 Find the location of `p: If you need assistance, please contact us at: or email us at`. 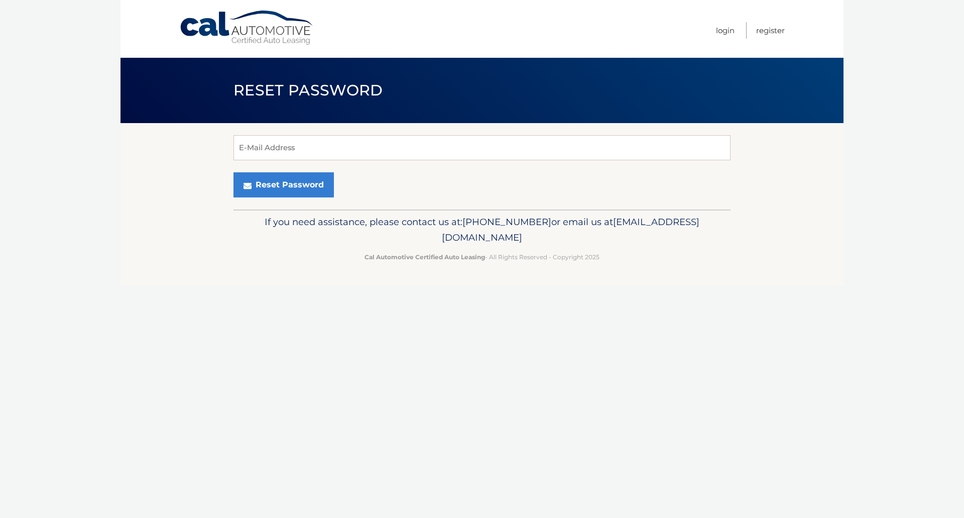

p: If you need assistance, please contact us at: or email us at is located at coordinates (482, 230).